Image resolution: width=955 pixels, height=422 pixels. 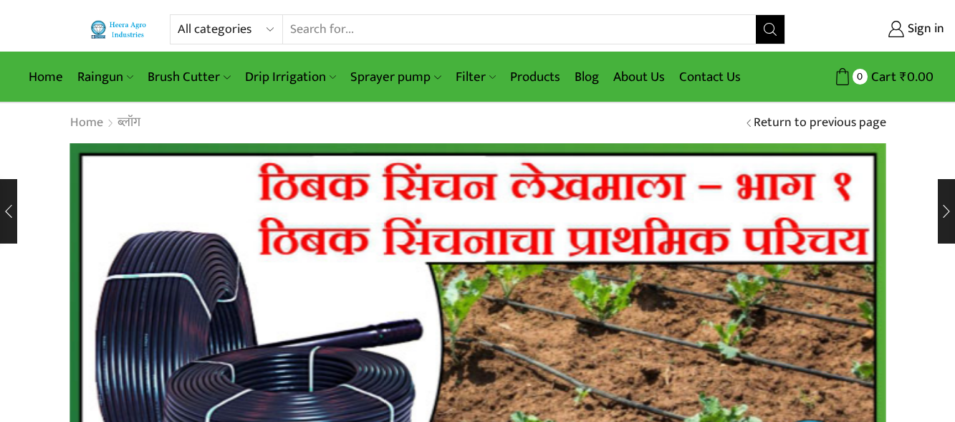 What do you see at coordinates (188, 77) in the screenshot?
I see `a: Brush Cutter` at bounding box center [188, 77].